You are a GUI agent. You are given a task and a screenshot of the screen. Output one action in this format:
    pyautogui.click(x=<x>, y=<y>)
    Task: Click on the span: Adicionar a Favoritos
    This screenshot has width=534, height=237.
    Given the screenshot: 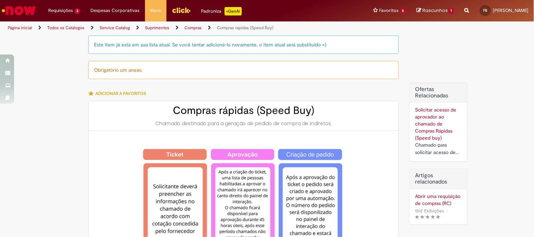 What is the action you would take?
    pyautogui.click(x=121, y=94)
    